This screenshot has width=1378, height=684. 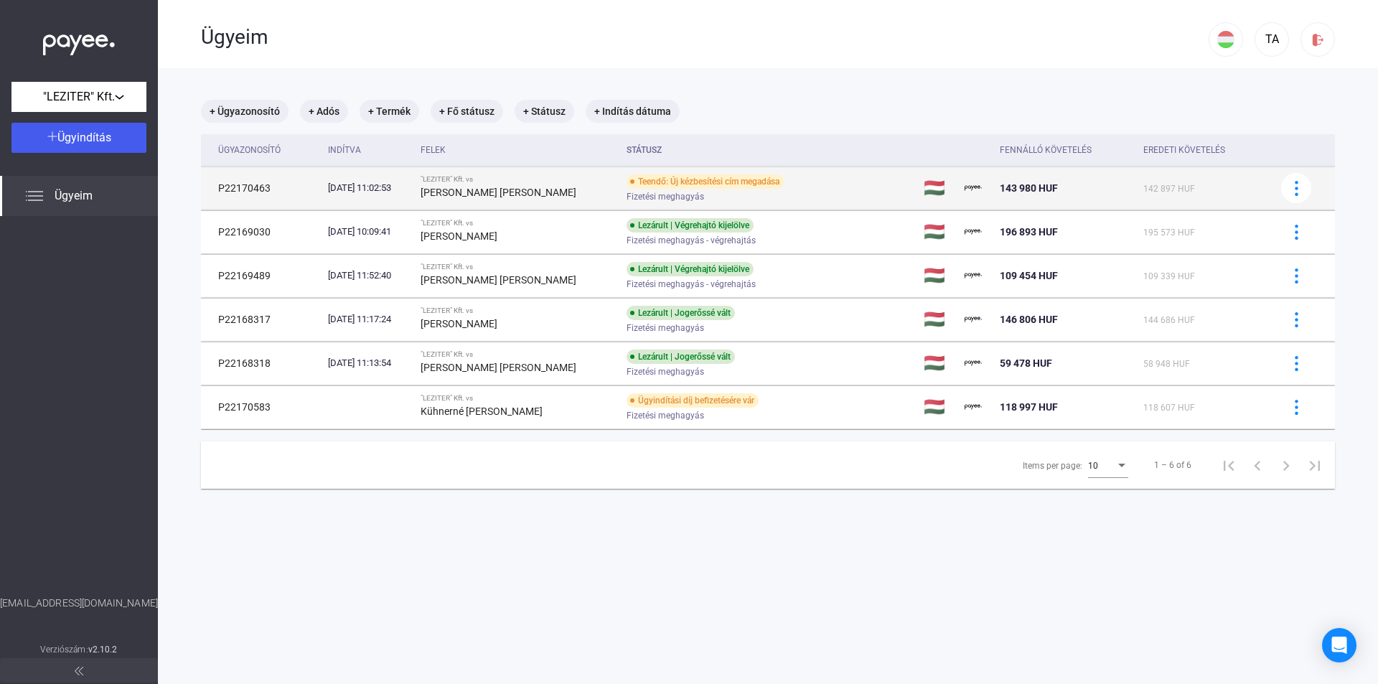 I want to click on button: logout-red, so click(x=1317, y=39).